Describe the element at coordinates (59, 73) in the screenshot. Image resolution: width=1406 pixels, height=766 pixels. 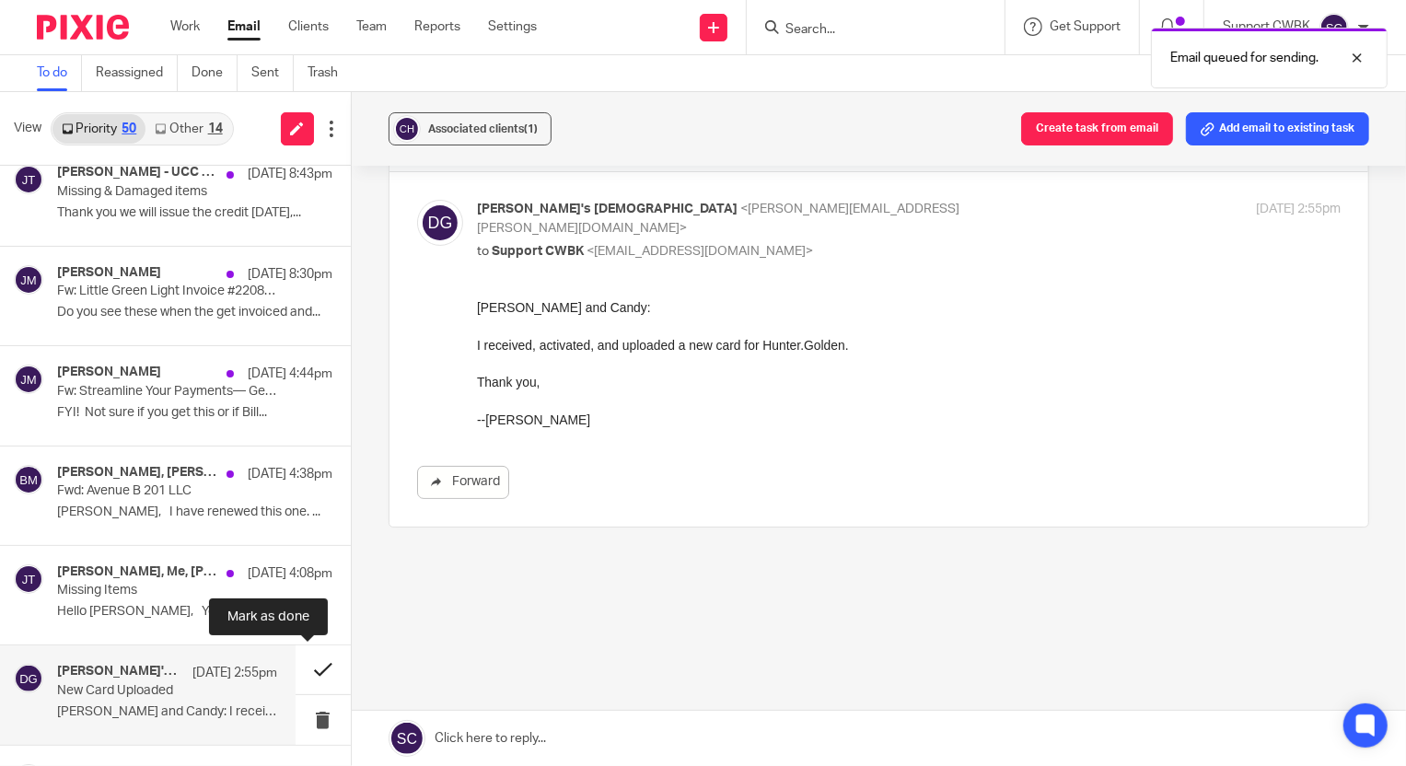
I see `a: To do` at that location.